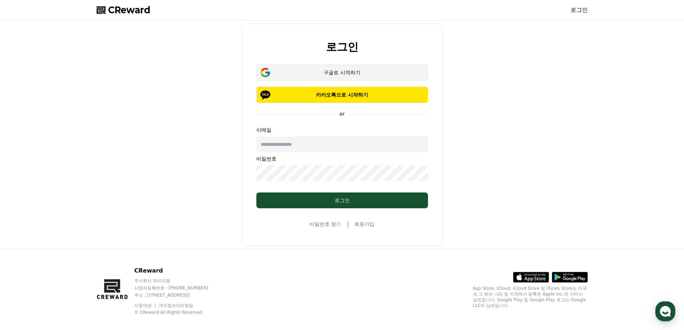 This screenshot has width=684, height=330. Describe the element at coordinates (342, 200) in the screenshot. I see `div: 로그인` at that location.